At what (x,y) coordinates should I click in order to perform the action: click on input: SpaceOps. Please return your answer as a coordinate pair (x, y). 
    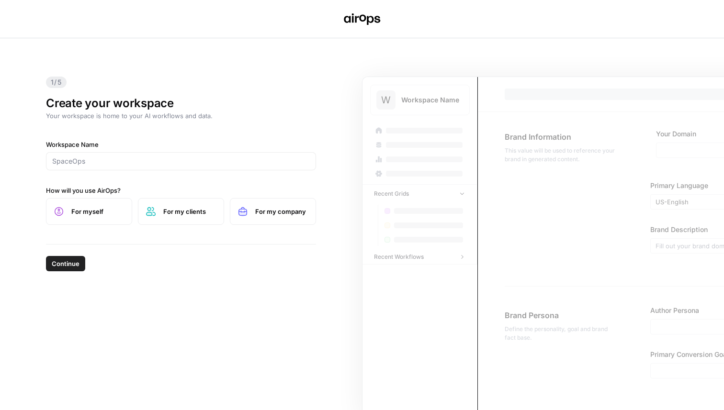
    Looking at the image, I should click on (181, 161).